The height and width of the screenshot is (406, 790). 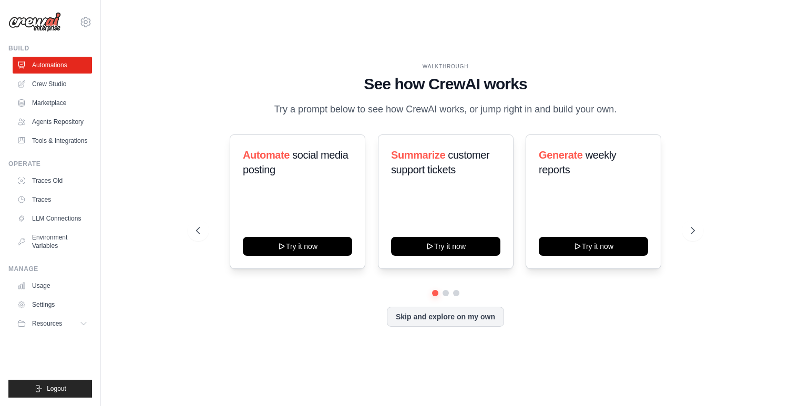 I want to click on p: Try a prompt below to see how CrewAI works, or jump right in and build your own., so click(x=446, y=109).